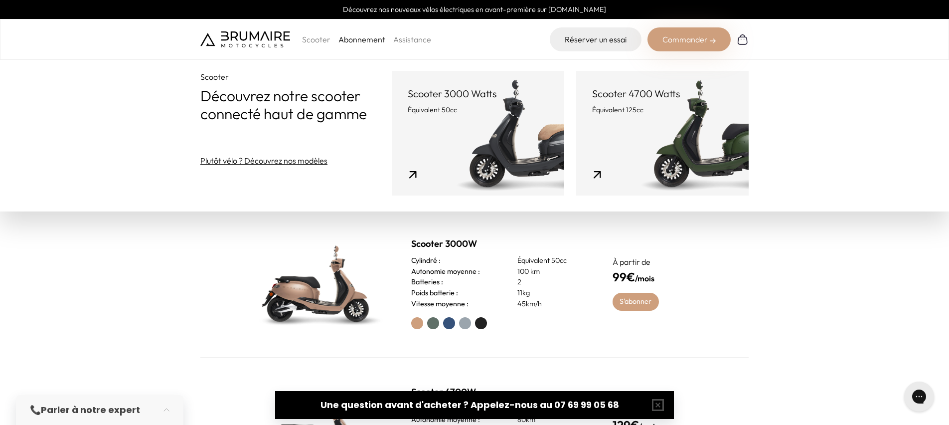 This screenshot has height=425, width=949. Describe the element at coordinates (362, 39) in the screenshot. I see `a: Abonnement` at that location.